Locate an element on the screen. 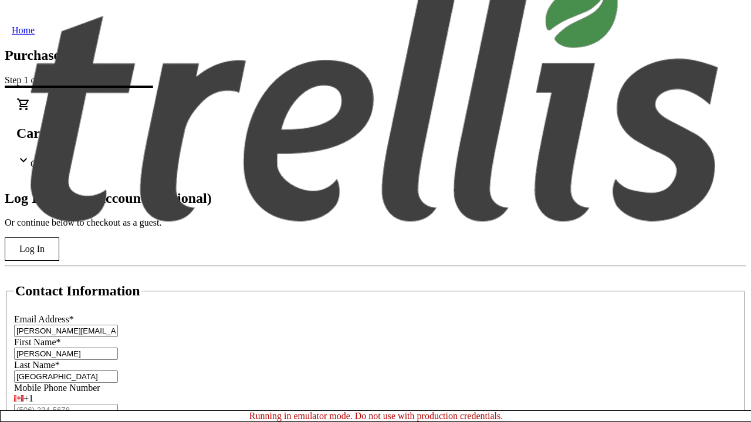 The width and height of the screenshot is (751, 422). label: Mobile Phone Number is located at coordinates (57, 388).